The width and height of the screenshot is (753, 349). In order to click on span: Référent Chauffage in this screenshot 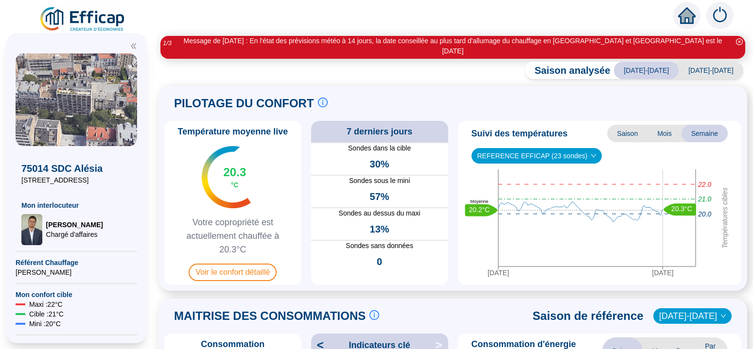, I will do `click(76, 263)`.